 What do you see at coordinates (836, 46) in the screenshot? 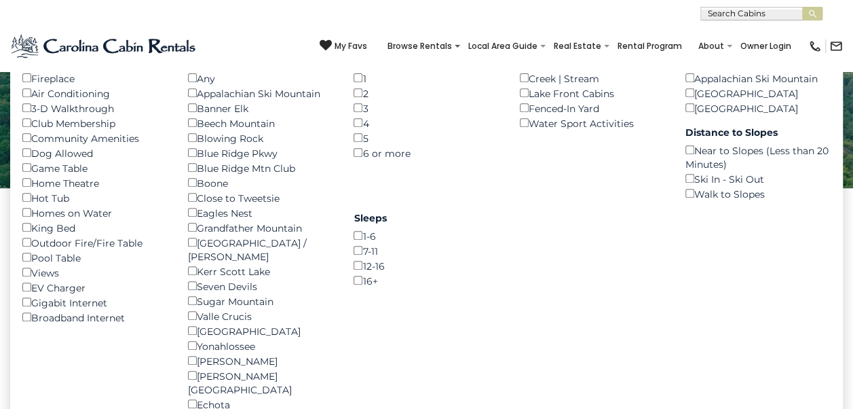
I see `img: mail-regular-black.png` at bounding box center [836, 46].